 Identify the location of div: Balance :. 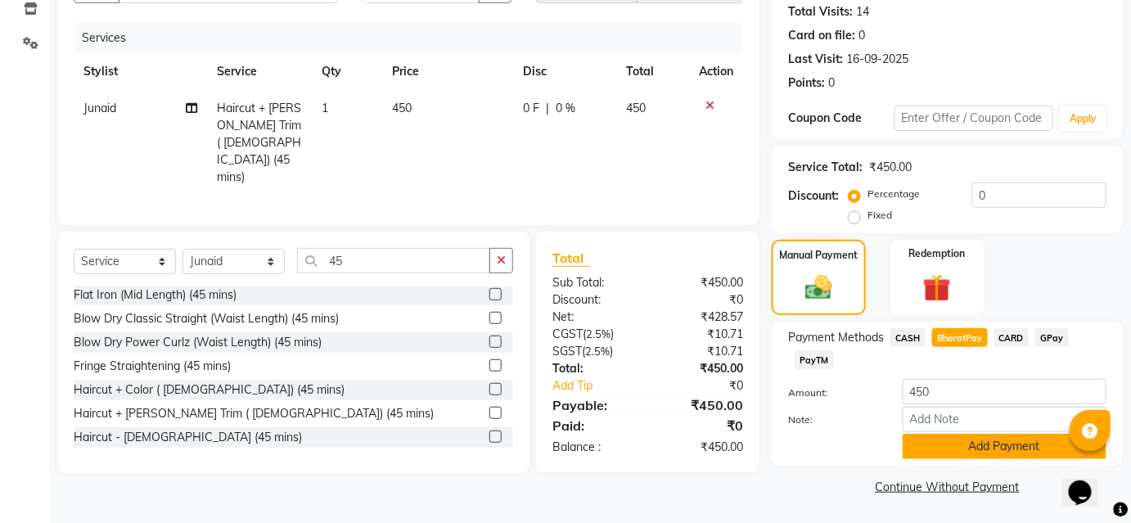
(594, 447).